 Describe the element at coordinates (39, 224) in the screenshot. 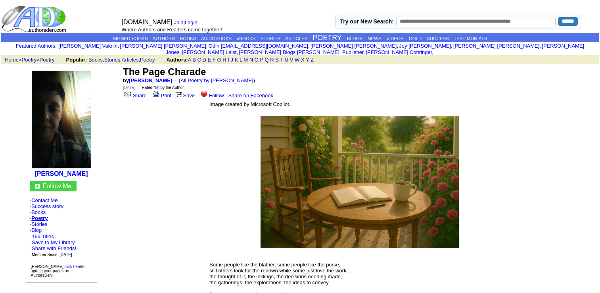

I see `a: Stories` at that location.